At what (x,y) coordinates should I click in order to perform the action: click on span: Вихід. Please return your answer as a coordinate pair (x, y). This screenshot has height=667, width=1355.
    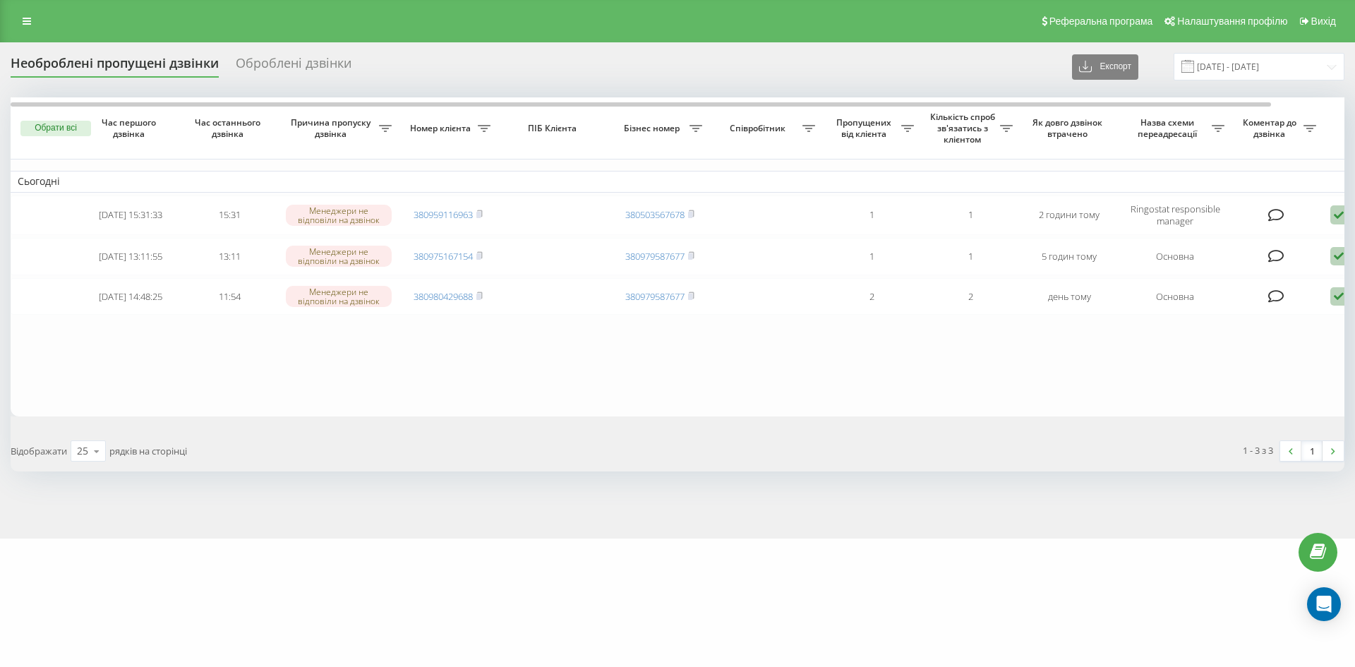
    Looking at the image, I should click on (1324, 21).